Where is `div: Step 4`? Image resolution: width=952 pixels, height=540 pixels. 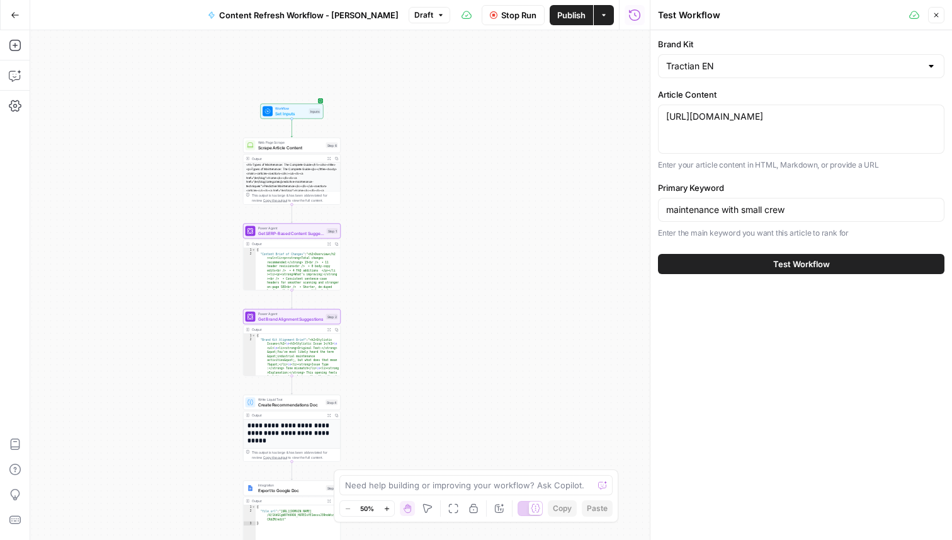 div: Step 4 is located at coordinates (332, 402).